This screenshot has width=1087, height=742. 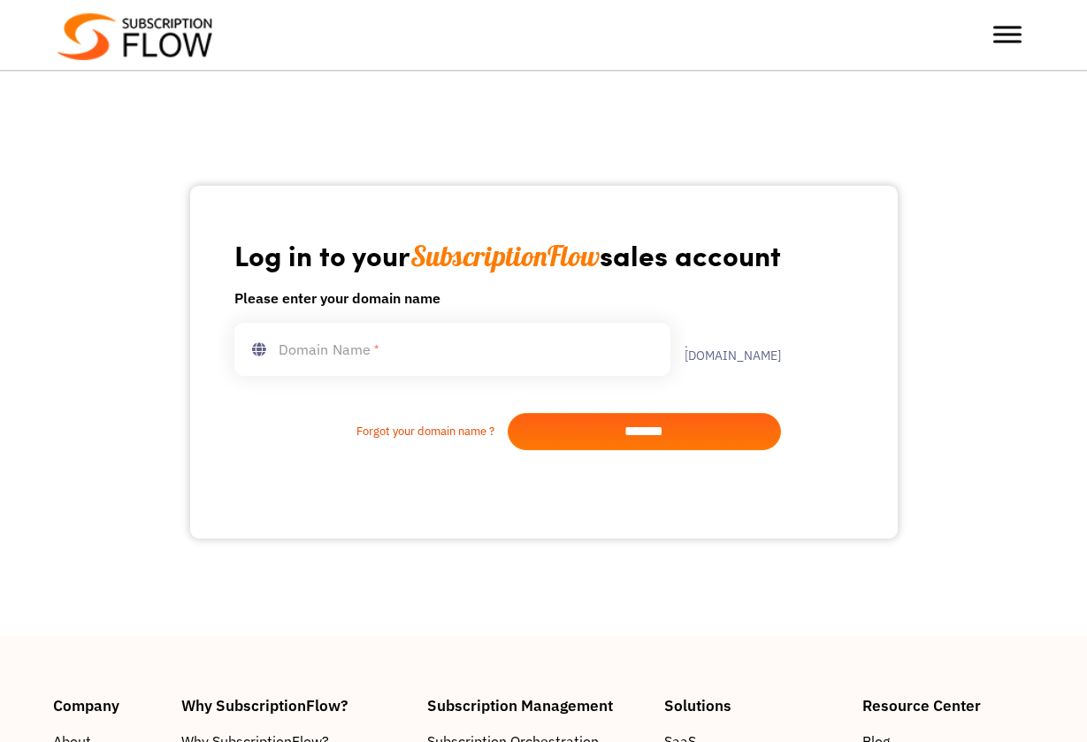 What do you see at coordinates (505, 256) in the screenshot?
I see `span: SubscriptionFlow` at bounding box center [505, 256].